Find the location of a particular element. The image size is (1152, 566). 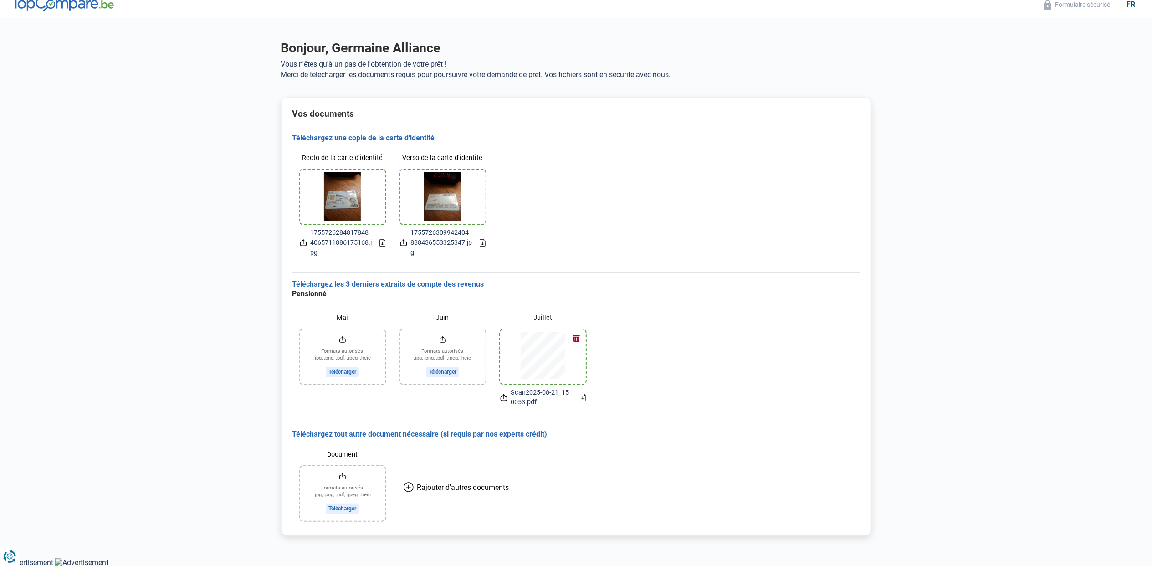

span: 1755726309942404888436553325347.jpg is located at coordinates (441, 242).